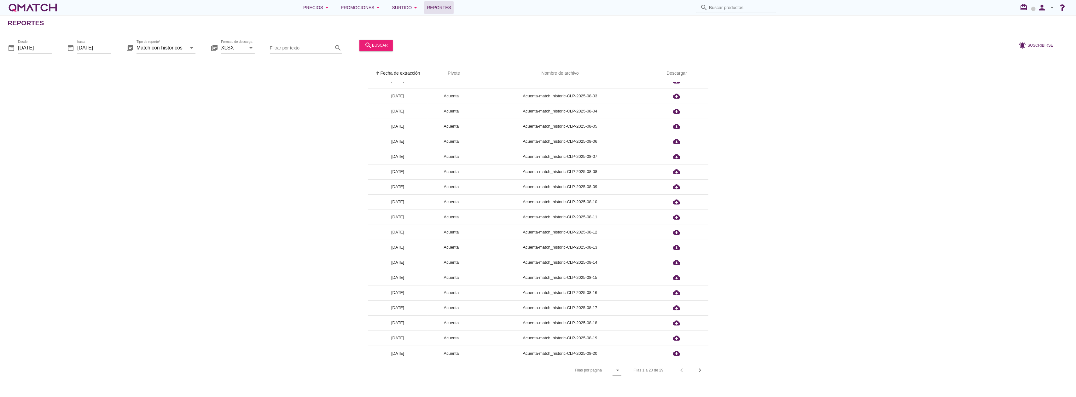 The width and height of the screenshot is (1076, 397). I want to click on input: Tipo de reporte*, so click(161, 48).